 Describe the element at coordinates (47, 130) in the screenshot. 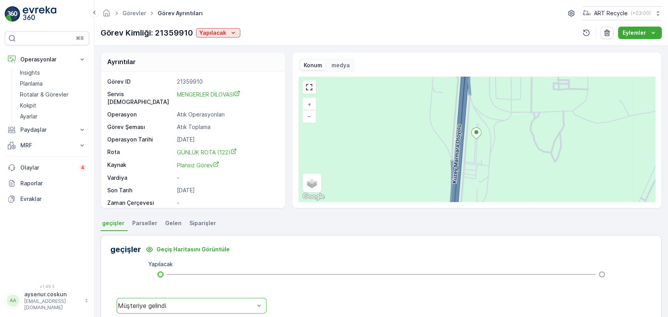

I see `p: Paydaşlar` at that location.